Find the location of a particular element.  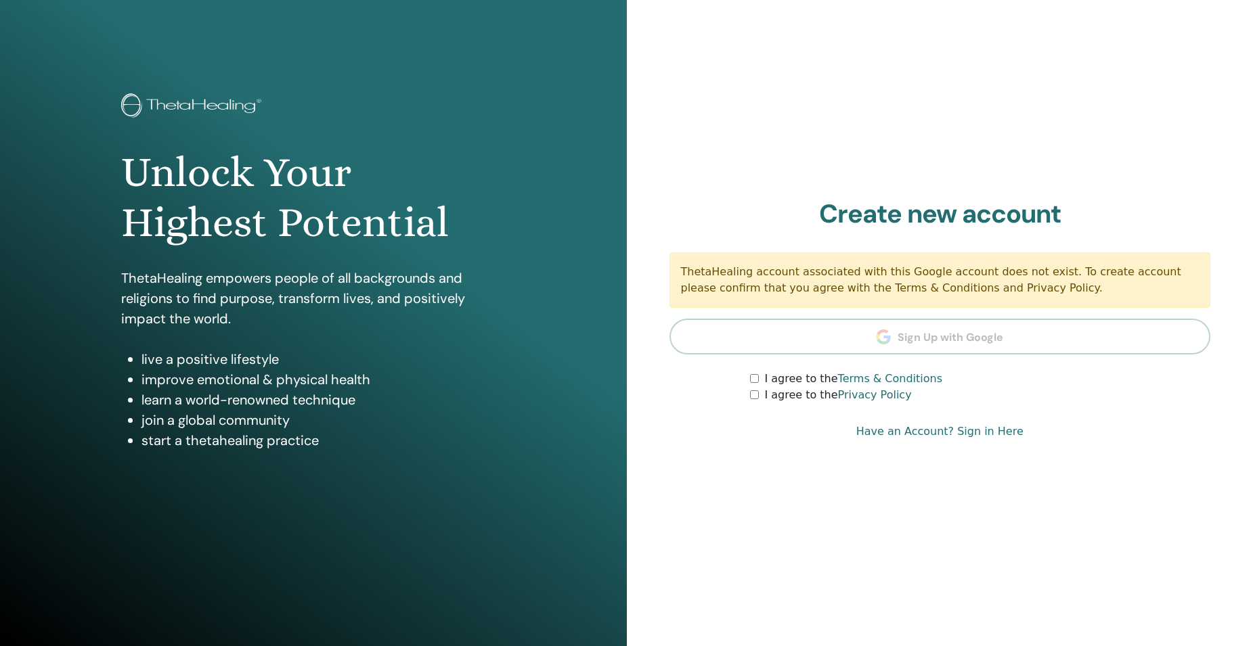

div: ThetaHealing account associated with this Google account does not exist. To create account please... is located at coordinates (940, 280).